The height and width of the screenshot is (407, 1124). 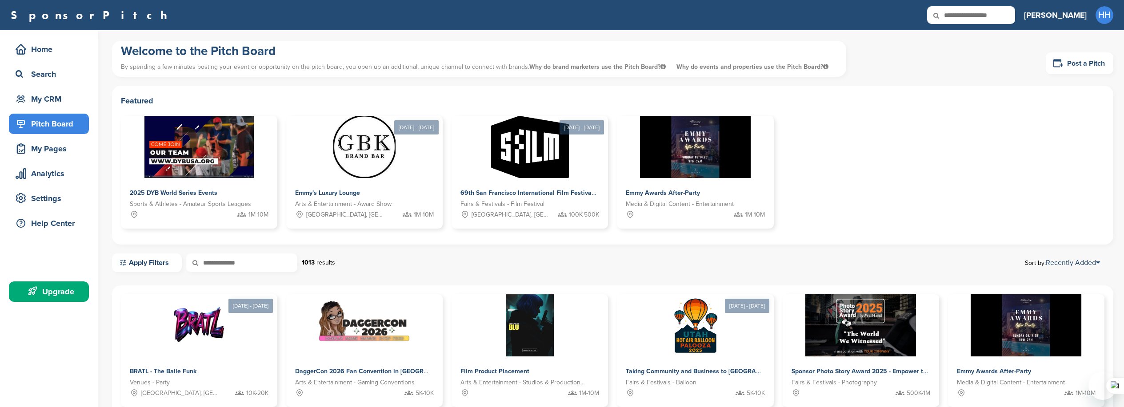 I want to click on h1: Welcome to the Pitch Board, so click(x=479, y=51).